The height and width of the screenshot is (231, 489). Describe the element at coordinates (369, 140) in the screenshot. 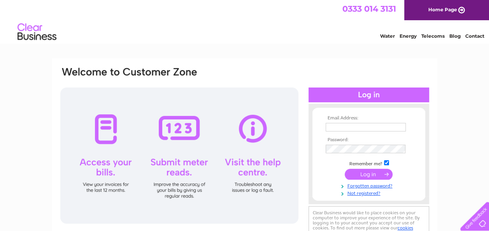

I see `th: Password:` at that location.